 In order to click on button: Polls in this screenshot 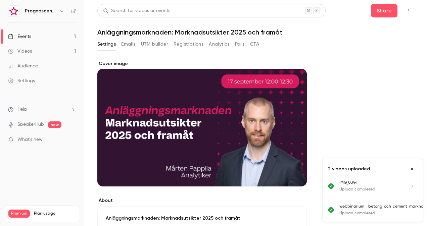, I will do `click(240, 44)`.